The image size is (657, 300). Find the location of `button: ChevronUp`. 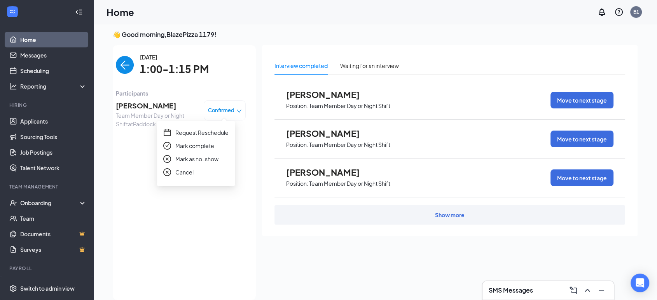

button: ChevronUp is located at coordinates (588, 290).